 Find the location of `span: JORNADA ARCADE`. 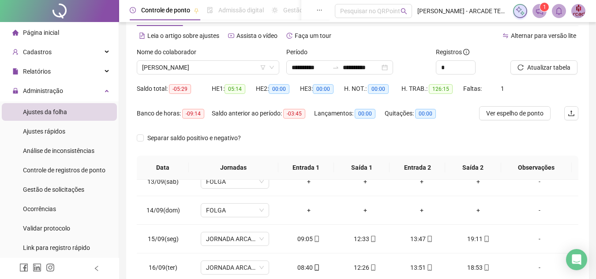

span: JORNADA ARCADE is located at coordinates (235, 239).